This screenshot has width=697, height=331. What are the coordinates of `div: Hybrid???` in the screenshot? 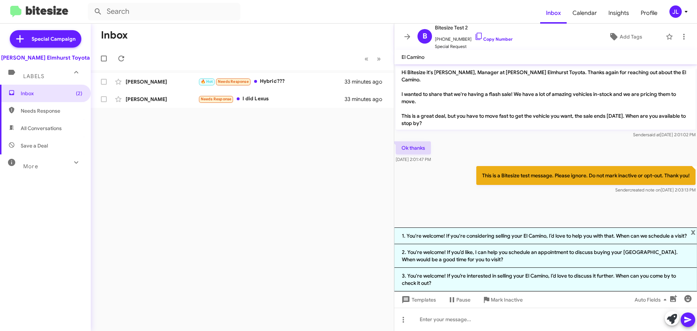 It's located at (271, 81).